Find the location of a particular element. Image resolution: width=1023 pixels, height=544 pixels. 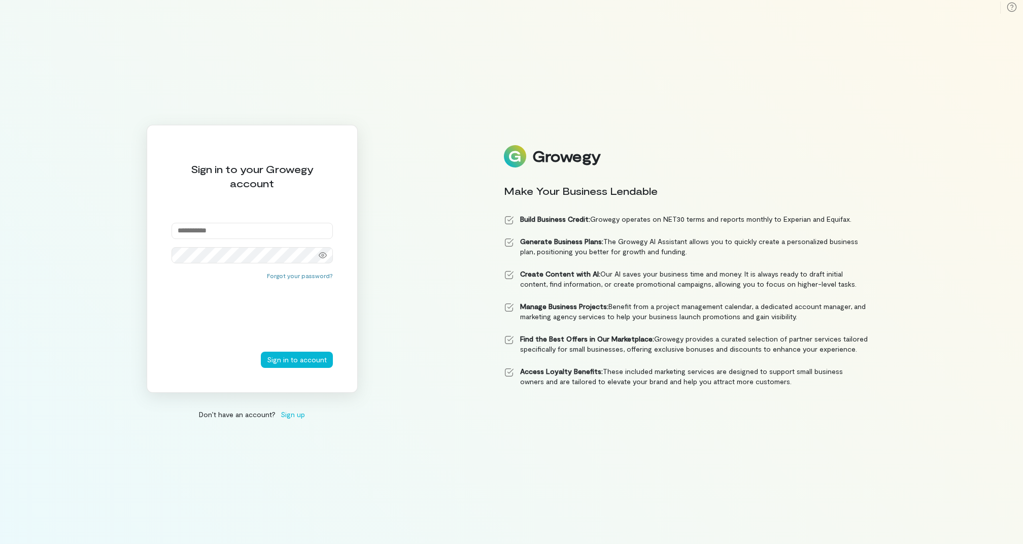

span: Sign up is located at coordinates (293, 414).